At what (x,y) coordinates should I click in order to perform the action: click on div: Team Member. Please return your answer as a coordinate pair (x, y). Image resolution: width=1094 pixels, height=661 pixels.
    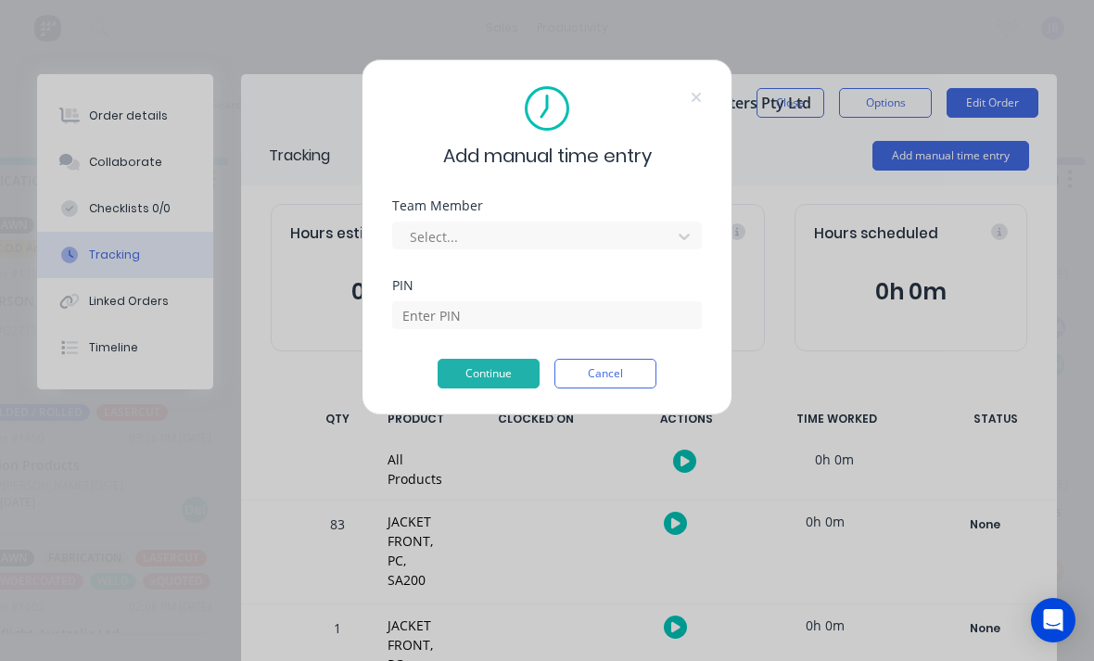
    Looking at the image, I should click on (547, 206).